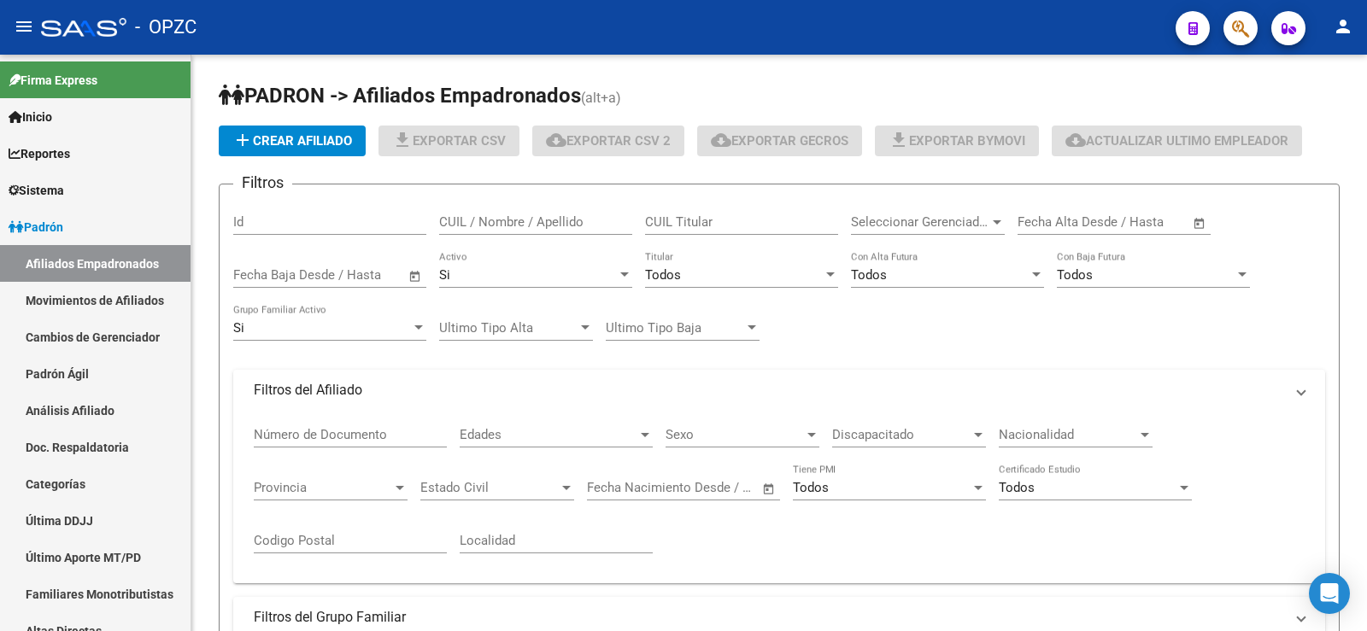  Describe the element at coordinates (400, 96) in the screenshot. I see `span: PADRON -> Afiliados Empadronados` at that location.